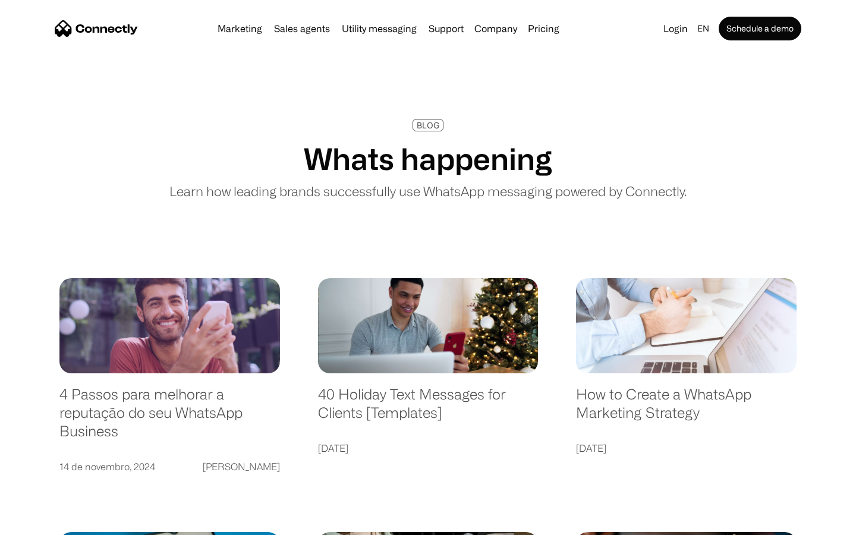 This screenshot has width=856, height=535. Describe the element at coordinates (240, 29) in the screenshot. I see `a: Marketing` at that location.